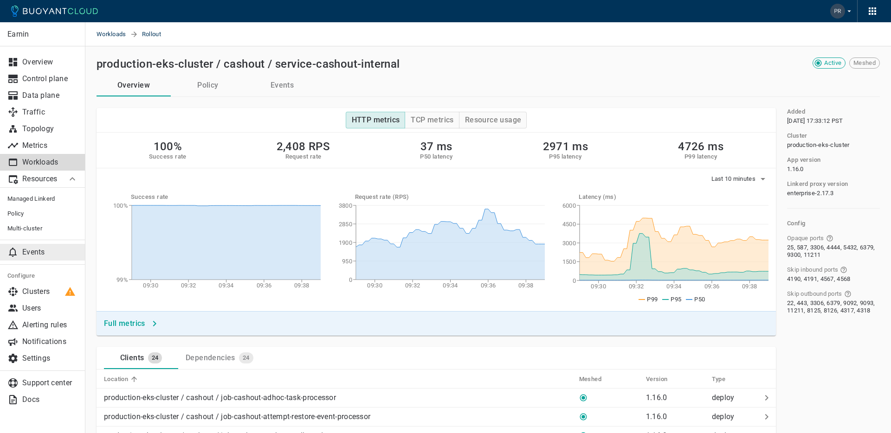  What do you see at coordinates (43, 229) in the screenshot?
I see `span: Multi-cluster` at bounding box center [43, 229].